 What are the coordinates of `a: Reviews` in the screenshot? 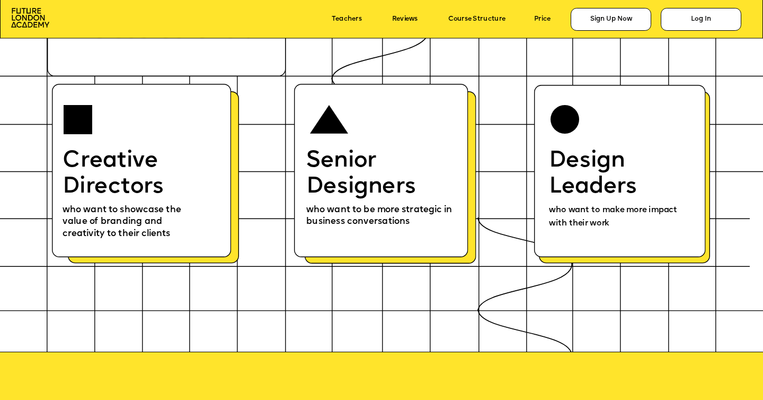 It's located at (405, 19).